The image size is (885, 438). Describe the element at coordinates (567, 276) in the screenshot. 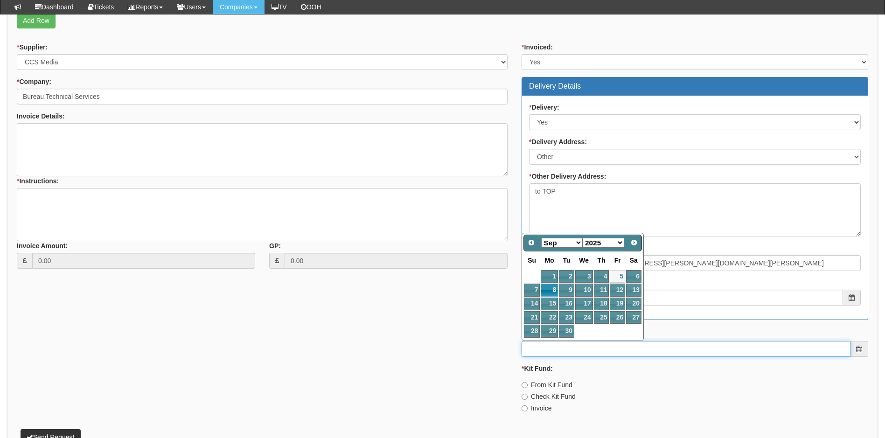

I see `a: 2` at that location.